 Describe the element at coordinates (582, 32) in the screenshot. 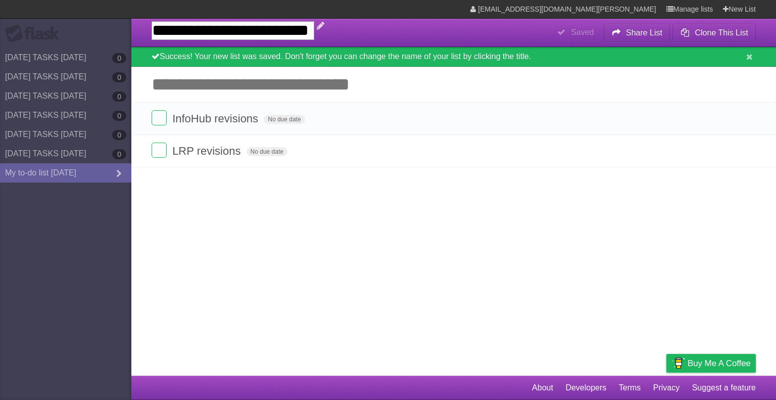

I see `b: Saved` at that location.